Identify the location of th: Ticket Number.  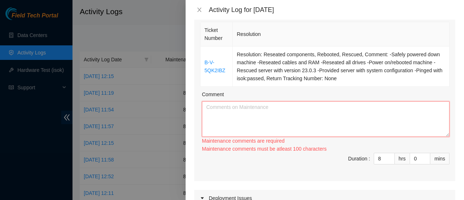
(216, 34).